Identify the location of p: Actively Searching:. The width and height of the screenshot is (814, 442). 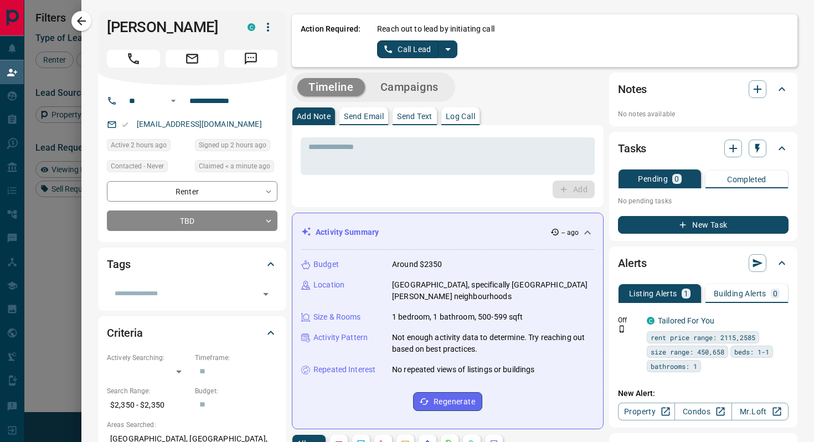
(148, 358).